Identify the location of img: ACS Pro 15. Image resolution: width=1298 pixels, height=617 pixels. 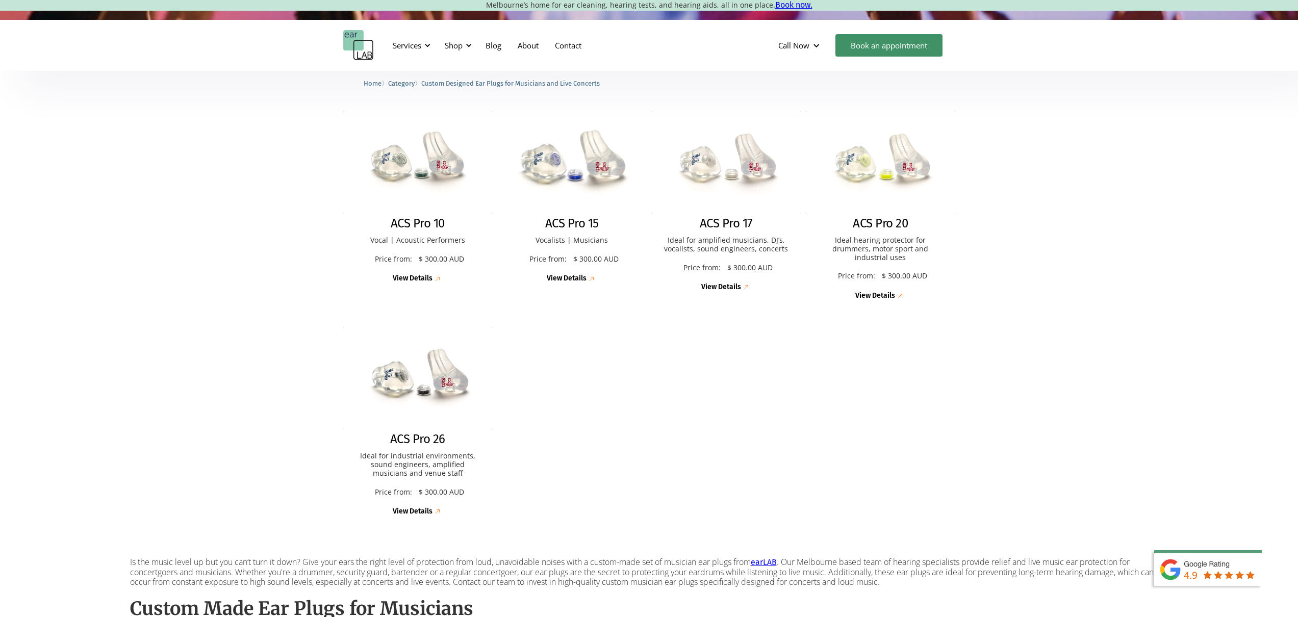
(572, 162).